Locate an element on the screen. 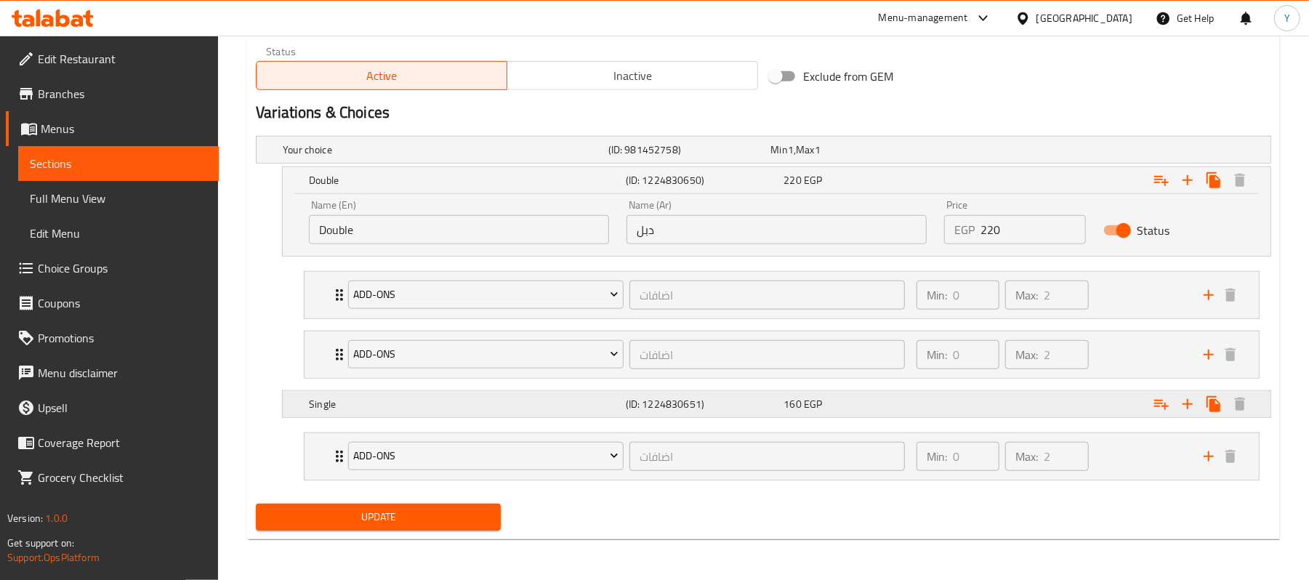  h5: (ID: 1224830651) is located at coordinates (702, 404).